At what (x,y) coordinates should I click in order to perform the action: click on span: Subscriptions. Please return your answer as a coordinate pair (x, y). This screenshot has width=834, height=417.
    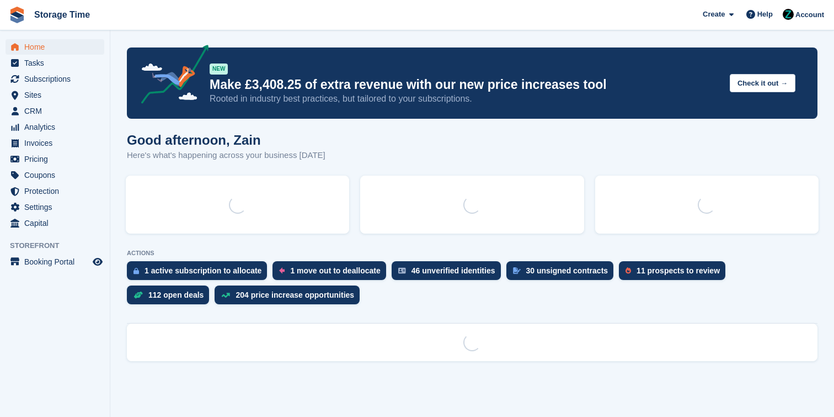
    Looking at the image, I should click on (57, 79).